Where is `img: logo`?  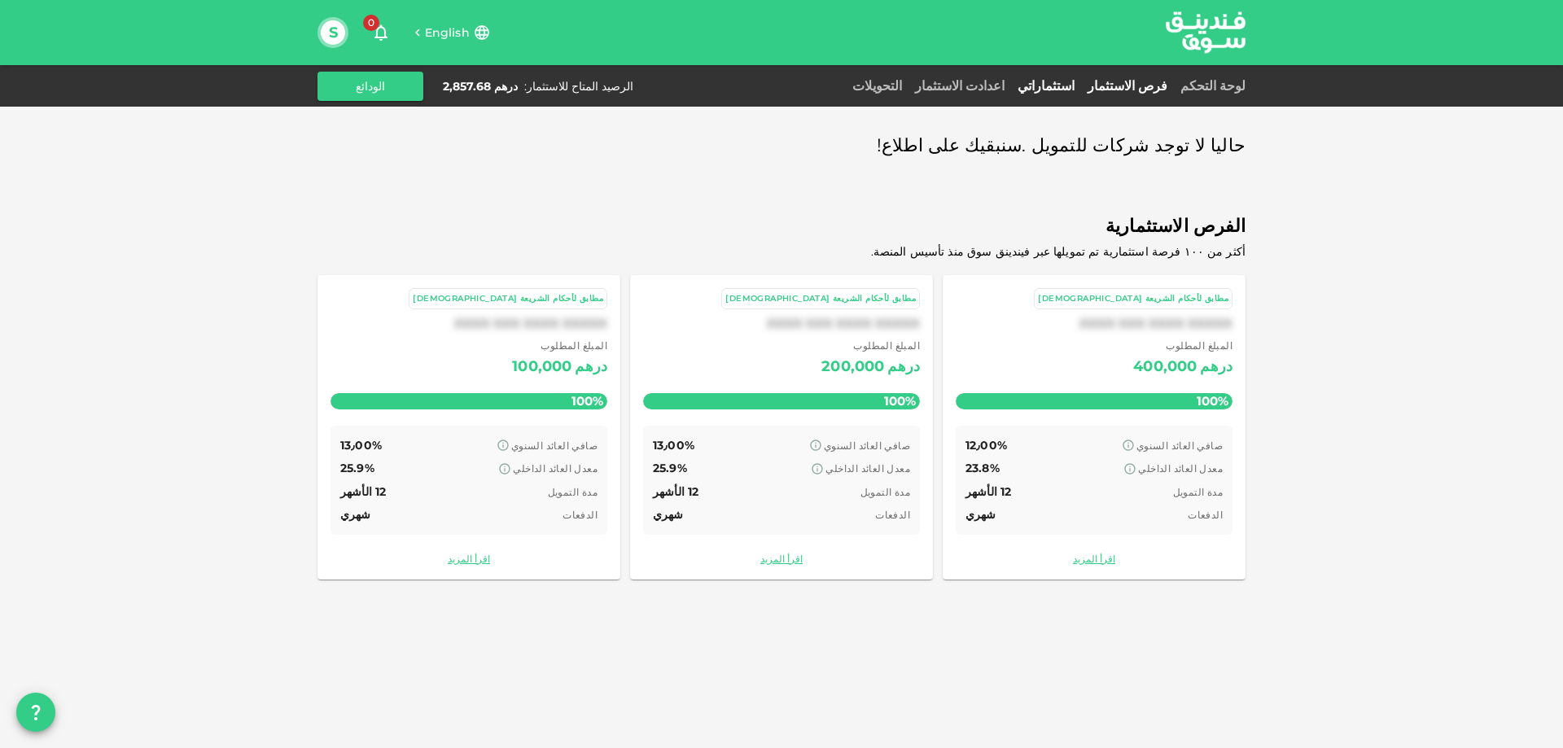
img: logo is located at coordinates (1206, 32).